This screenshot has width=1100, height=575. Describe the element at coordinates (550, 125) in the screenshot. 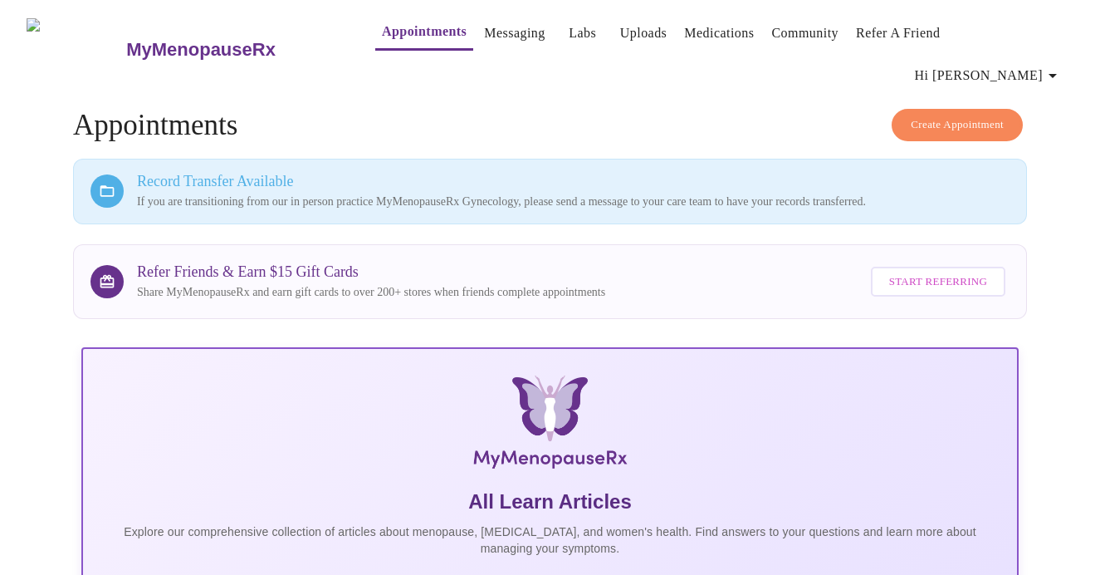

I see `h4: Appointments` at that location.